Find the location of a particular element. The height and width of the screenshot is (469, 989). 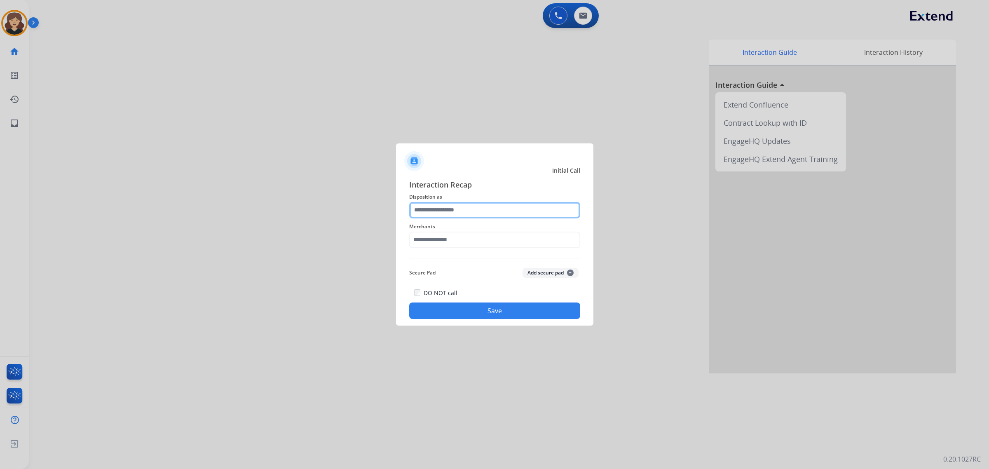

span: Disposition as is located at coordinates (494, 197).